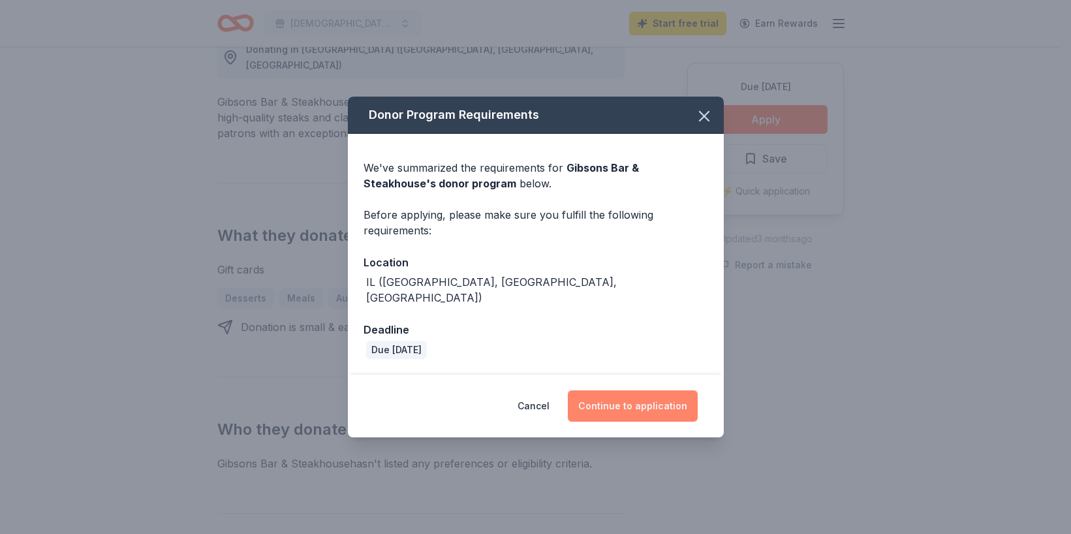 This screenshot has width=1071, height=534. What do you see at coordinates (536, 223) in the screenshot?
I see `div: Before applying, please make sure you fulfill the following requirements:` at bounding box center [536, 223].